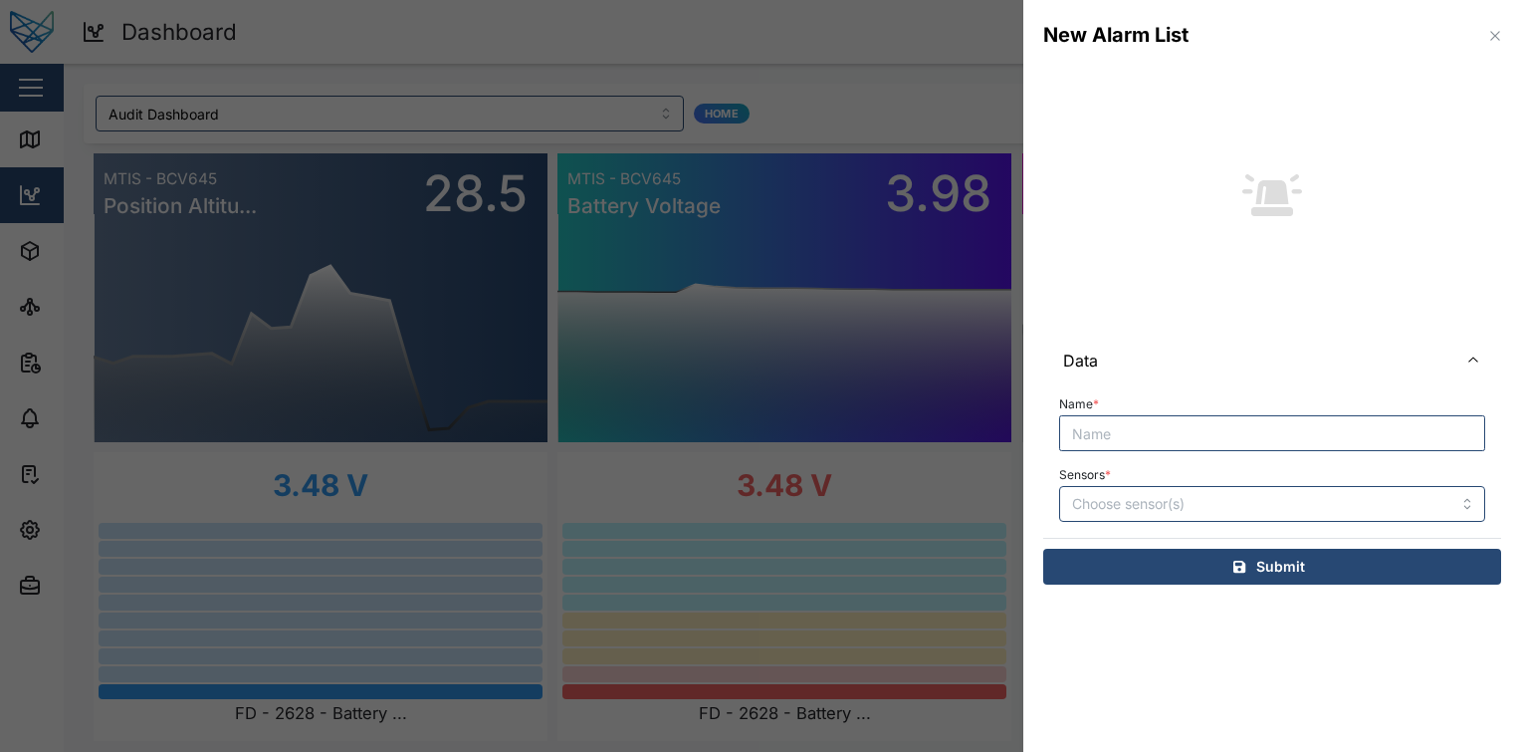 This screenshot has width=1521, height=752. Describe the element at coordinates (1116, 35) in the screenshot. I see `div: New Alarm List` at that location.